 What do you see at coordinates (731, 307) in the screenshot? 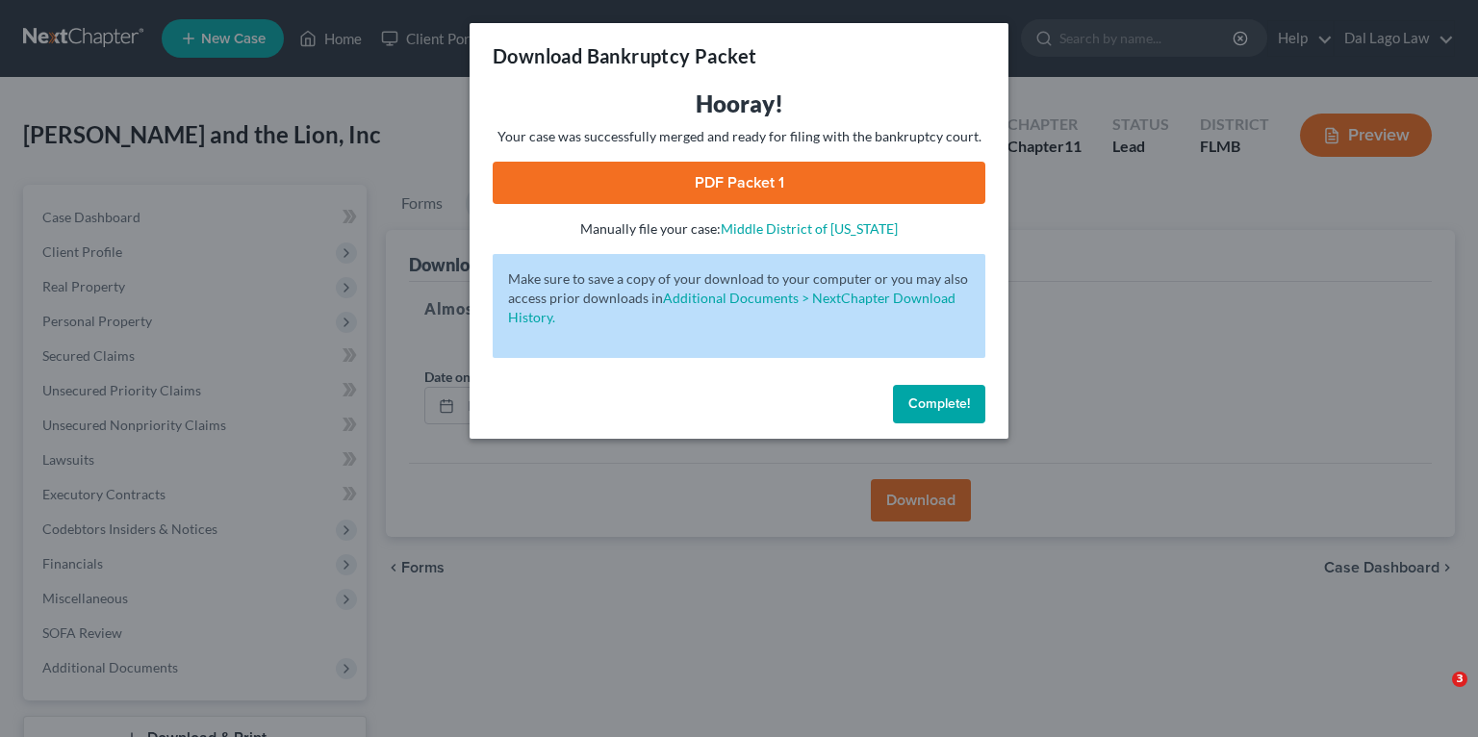
I see `a: Additional Documents > NextChapter Download History.` at bounding box center [731, 307].